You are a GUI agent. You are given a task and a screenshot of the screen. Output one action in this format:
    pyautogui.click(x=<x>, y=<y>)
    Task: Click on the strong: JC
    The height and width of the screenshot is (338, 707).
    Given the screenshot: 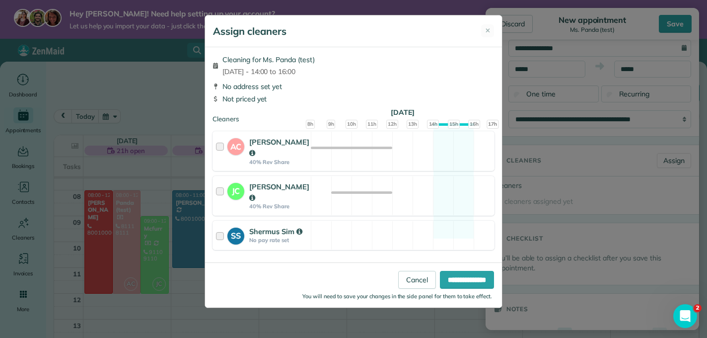 What is the action you would take?
    pyautogui.click(x=236, y=190)
    